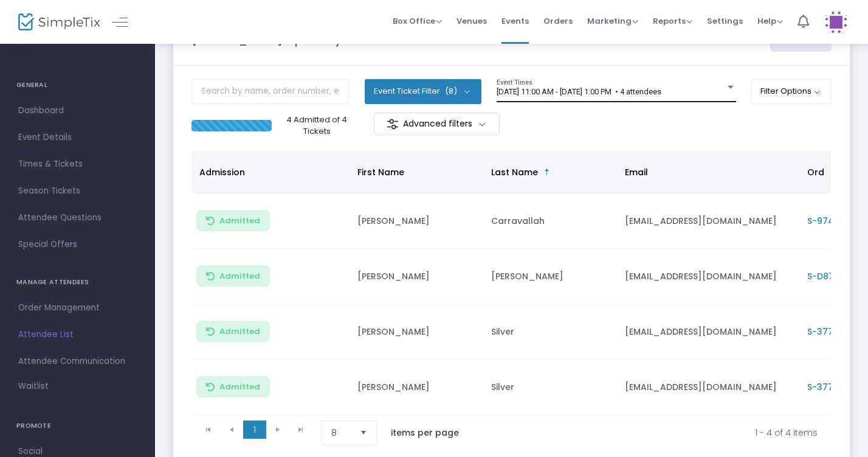 The width and height of the screenshot is (868, 457). What do you see at coordinates (547, 172) in the screenshot?
I see `span: Sortable` at bounding box center [547, 172].